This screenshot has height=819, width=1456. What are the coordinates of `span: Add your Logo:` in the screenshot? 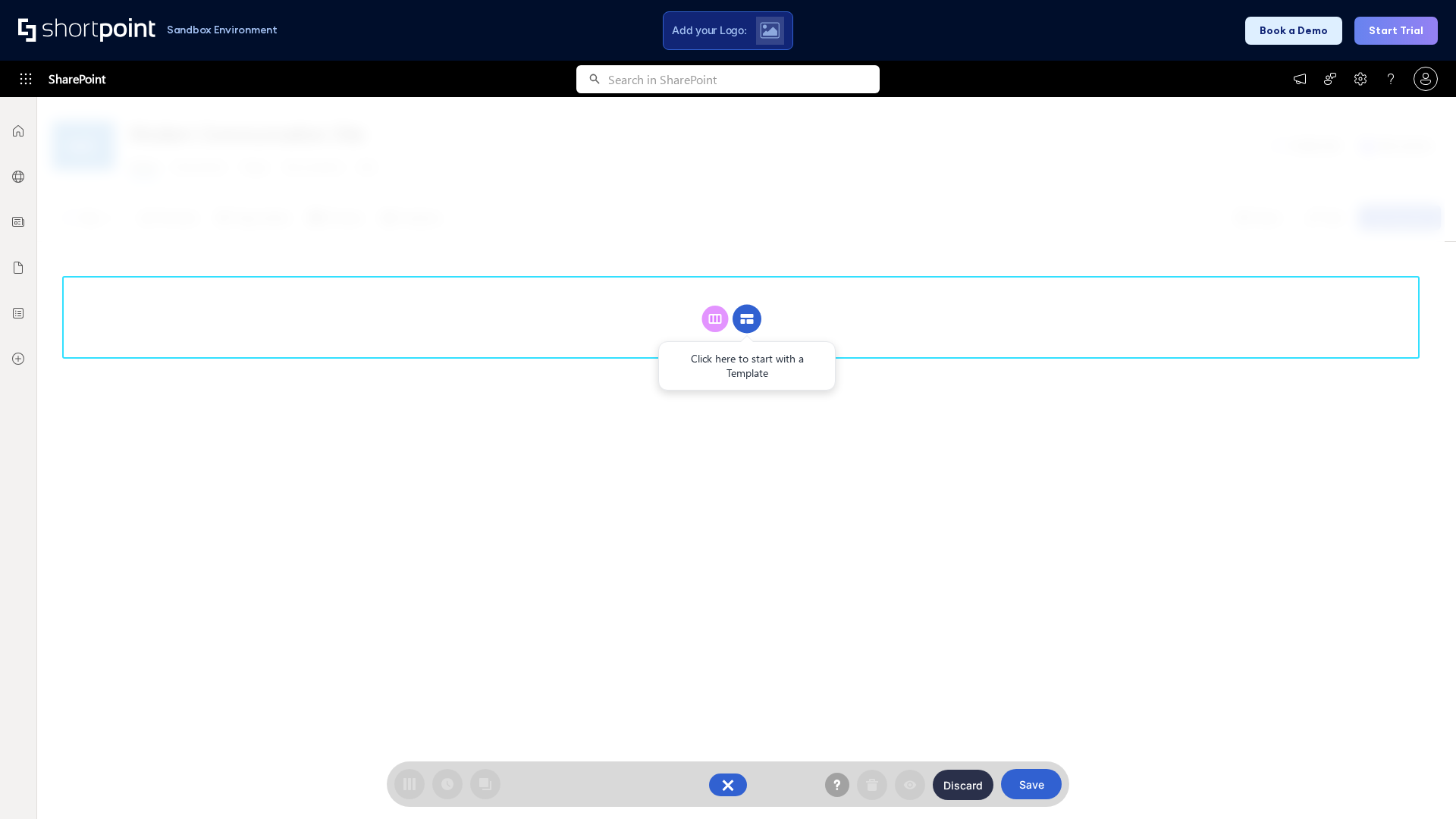 It's located at (709, 31).